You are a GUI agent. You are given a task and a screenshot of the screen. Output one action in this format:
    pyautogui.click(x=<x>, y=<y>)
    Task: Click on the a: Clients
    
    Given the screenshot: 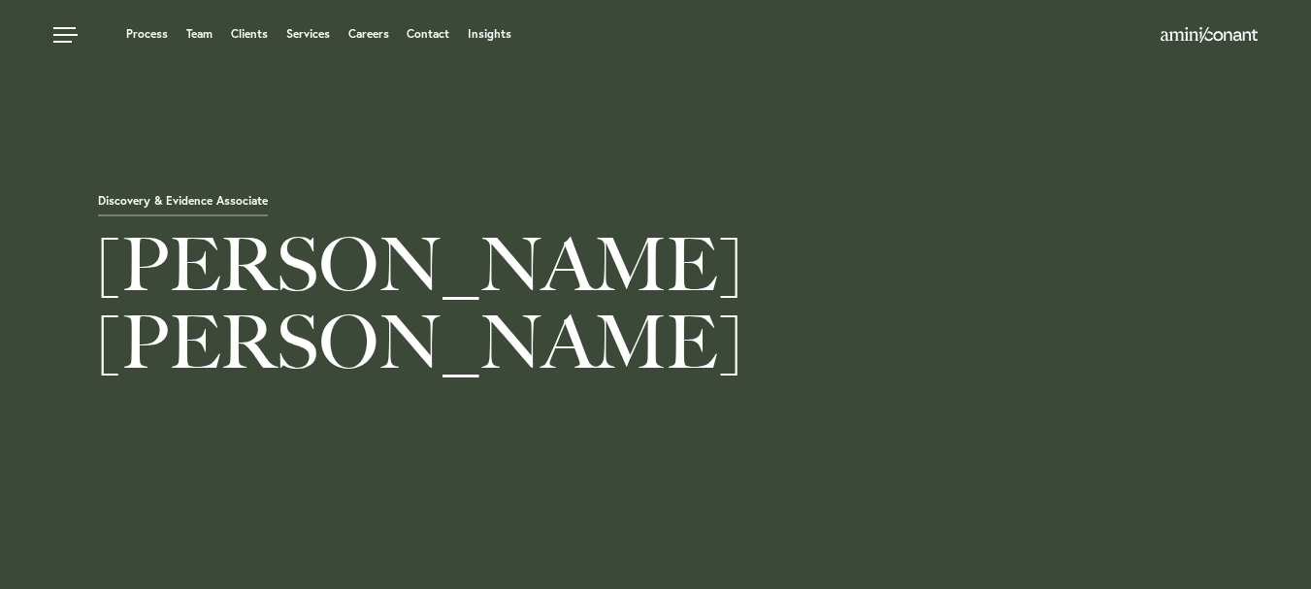 What is the action you would take?
    pyautogui.click(x=249, y=34)
    